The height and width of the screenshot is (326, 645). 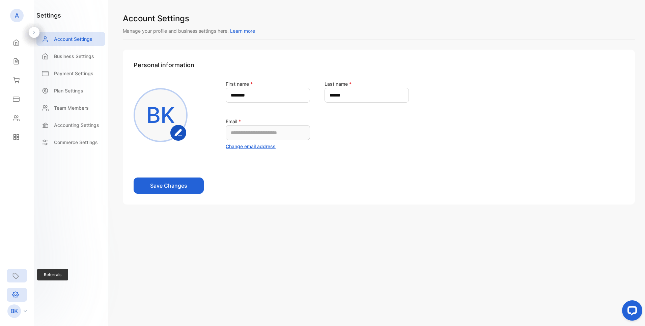 I want to click on a: Accounting Settings, so click(x=71, y=125).